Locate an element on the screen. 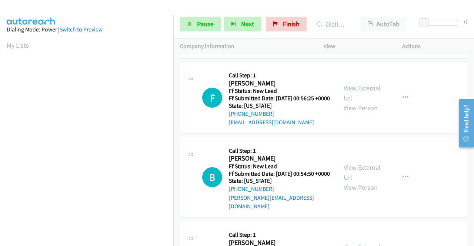 Image resolution: width=474 pixels, height=246 pixels. h1: F is located at coordinates (212, 98).